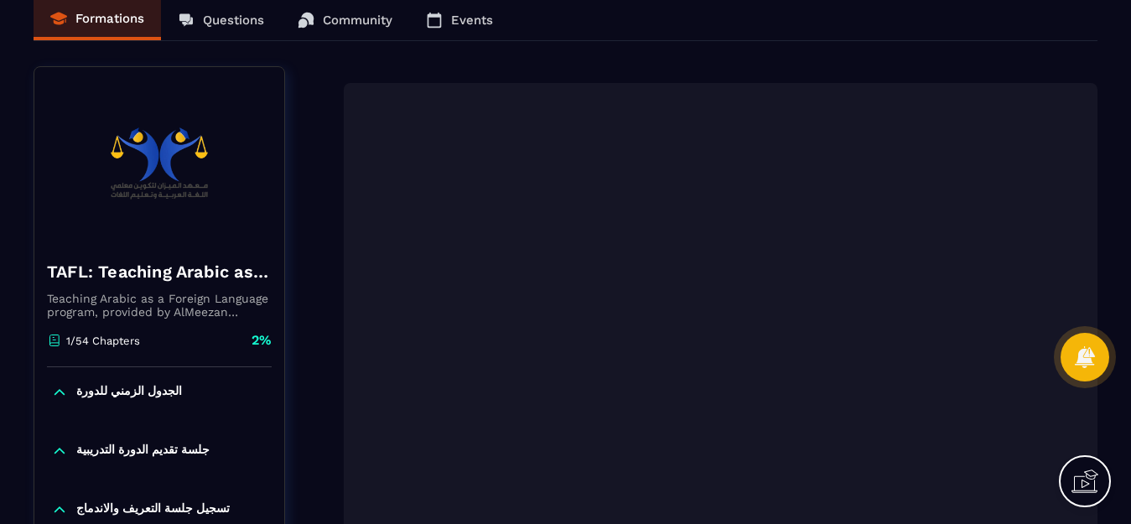 This screenshot has height=524, width=1131. I want to click on p: جلسة تقديم الدورة التدريبية, so click(143, 451).